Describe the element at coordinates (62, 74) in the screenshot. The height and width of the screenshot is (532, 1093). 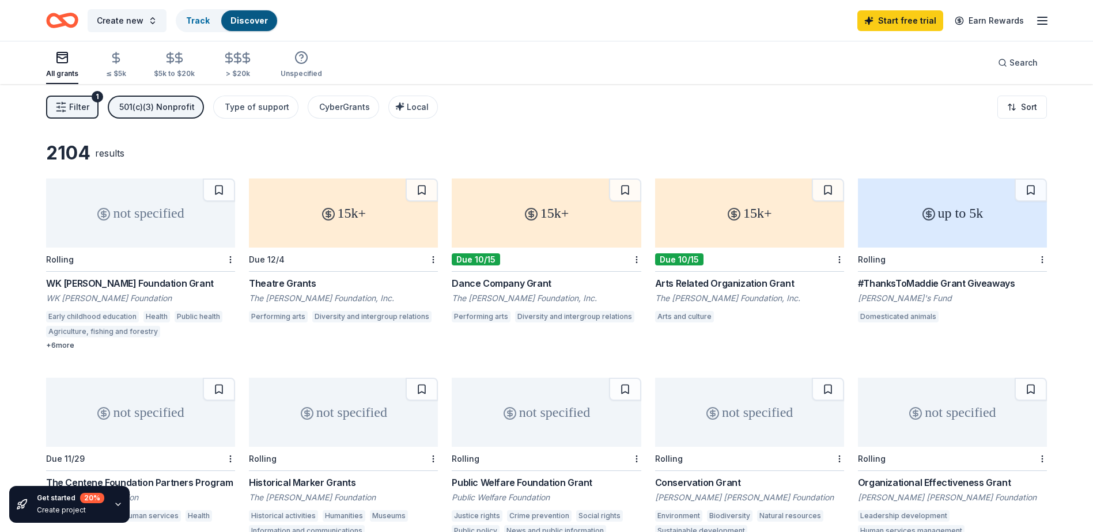
I see `div: All grants` at that location.